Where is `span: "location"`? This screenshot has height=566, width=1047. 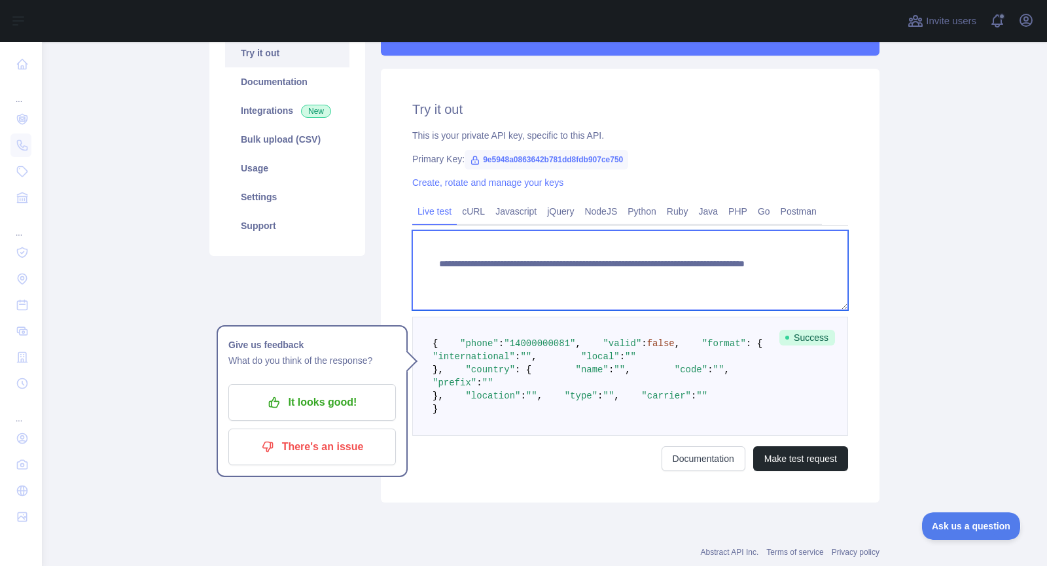 span: "location" is located at coordinates (493, 396).